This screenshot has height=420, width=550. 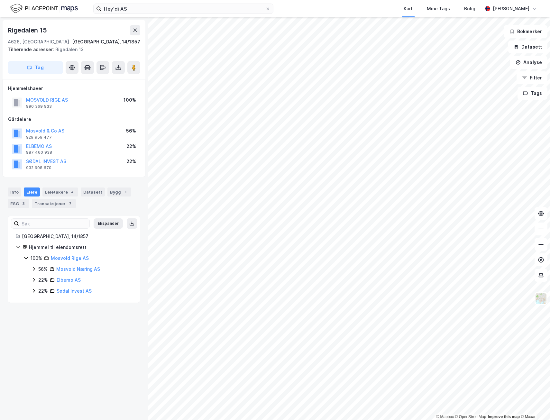 I want to click on div: Kart, so click(x=408, y=9).